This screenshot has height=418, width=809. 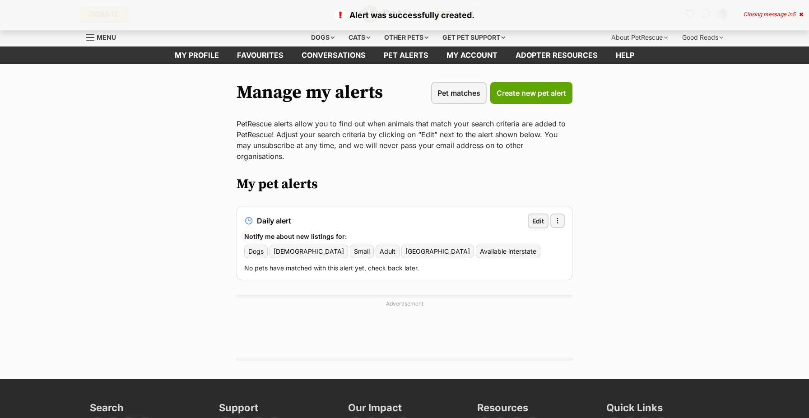 I want to click on span: Create new pet alert, so click(x=531, y=93).